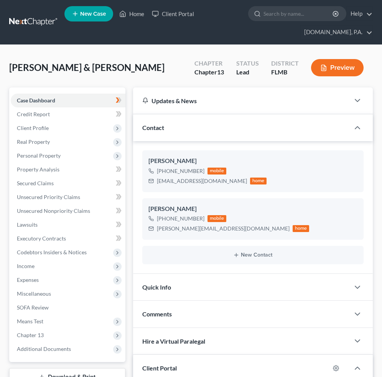  Describe the element at coordinates (241, 101) in the screenshot. I see `div: Updates & News` at that location.